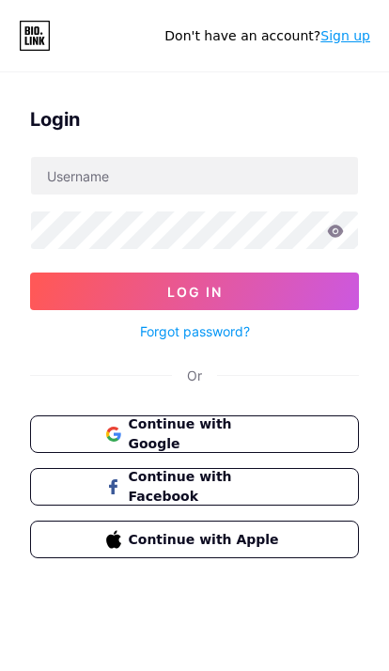 This screenshot has width=389, height=671. I want to click on div: Or, so click(195, 375).